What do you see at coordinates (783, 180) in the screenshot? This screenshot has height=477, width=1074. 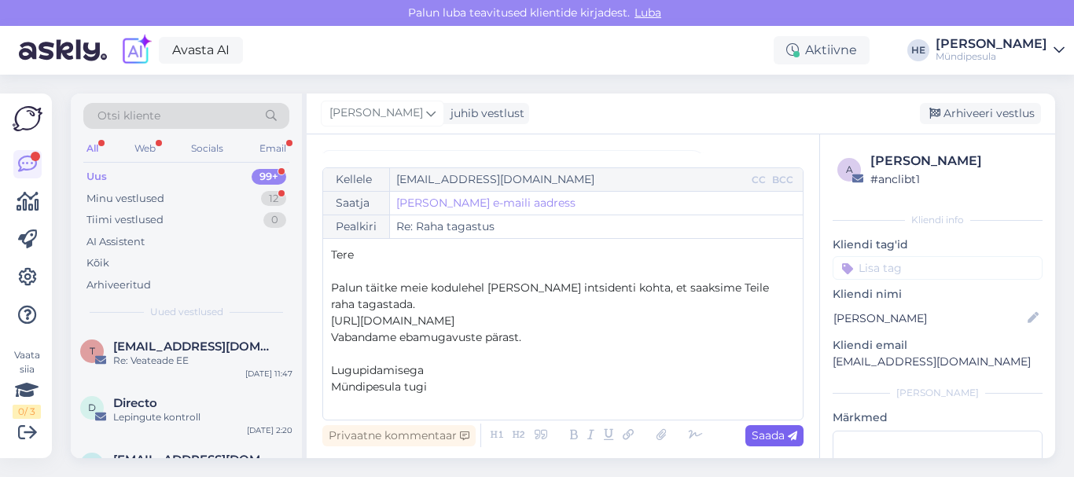 I see `div: BCC` at bounding box center [783, 180].